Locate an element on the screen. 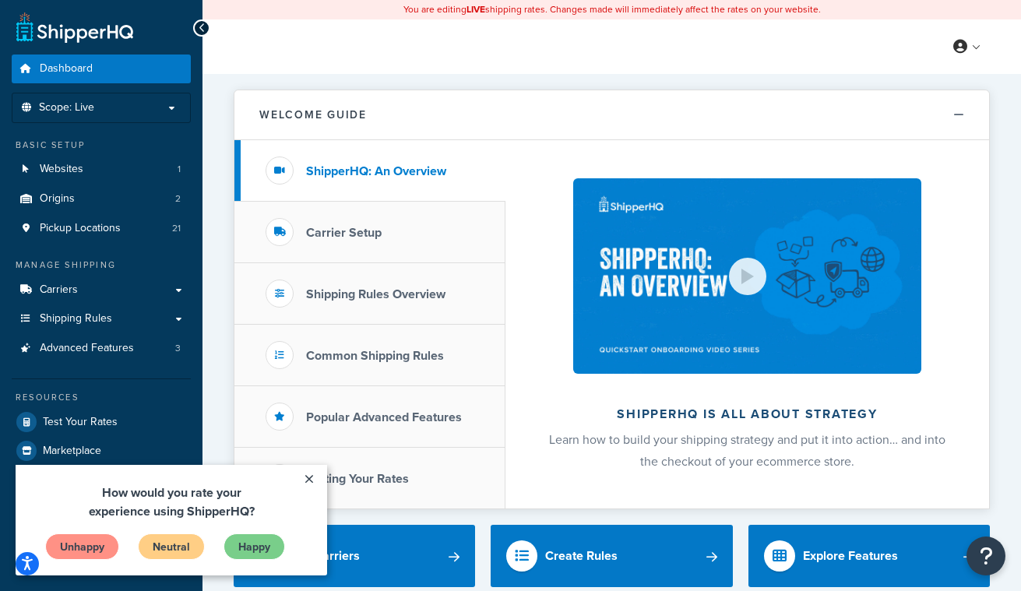 This screenshot has height=591, width=1021. h2: Welcome Guide is located at coordinates (313, 114).